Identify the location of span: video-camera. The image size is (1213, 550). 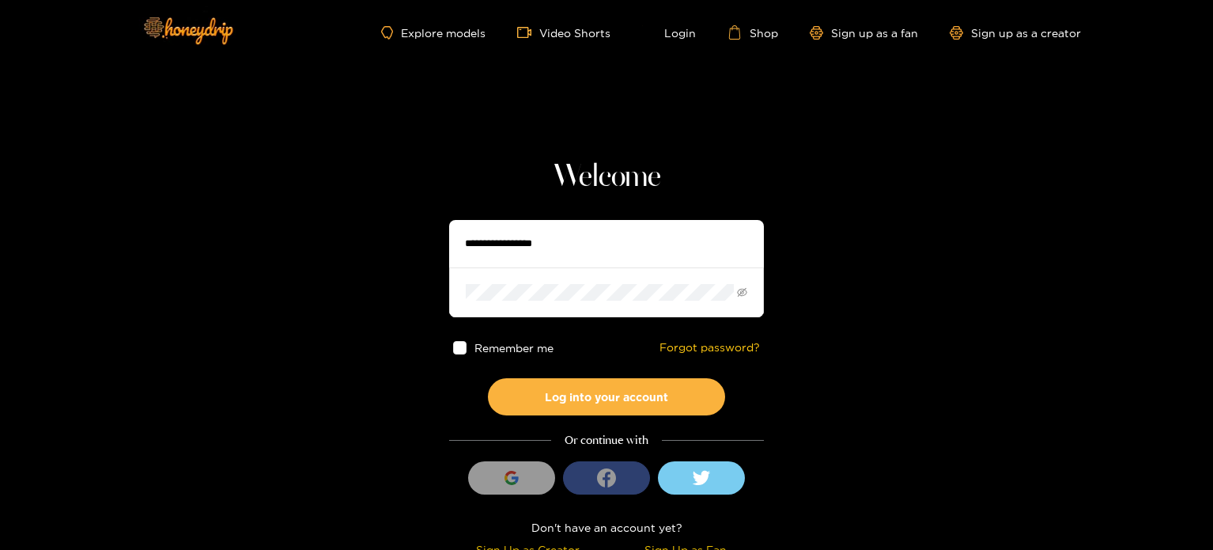
(528, 32).